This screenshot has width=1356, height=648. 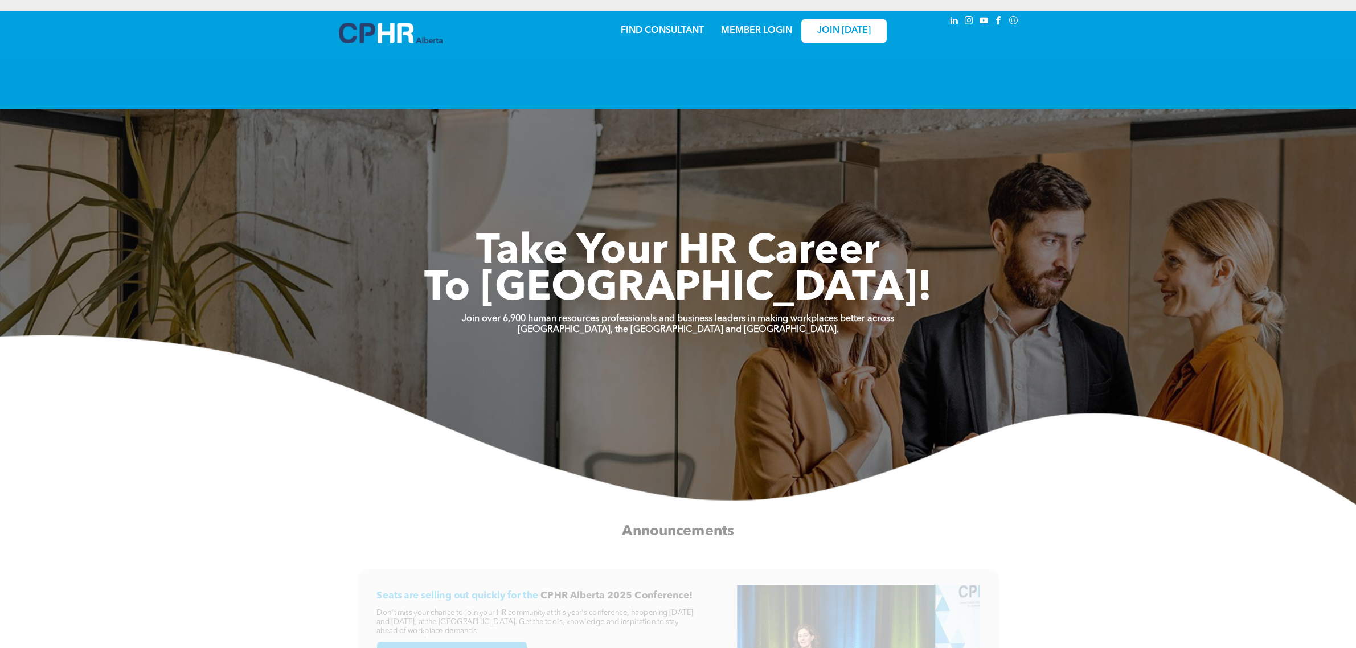 What do you see at coordinates (678, 531) in the screenshot?
I see `span: Announcements` at bounding box center [678, 531].